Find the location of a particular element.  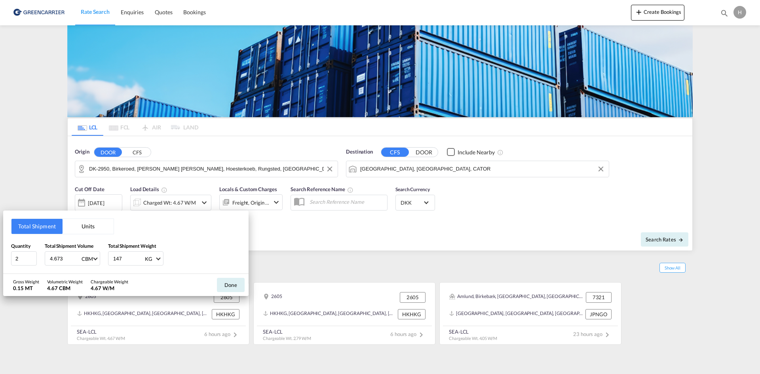

div: Chargeable Weight is located at coordinates (109, 282).